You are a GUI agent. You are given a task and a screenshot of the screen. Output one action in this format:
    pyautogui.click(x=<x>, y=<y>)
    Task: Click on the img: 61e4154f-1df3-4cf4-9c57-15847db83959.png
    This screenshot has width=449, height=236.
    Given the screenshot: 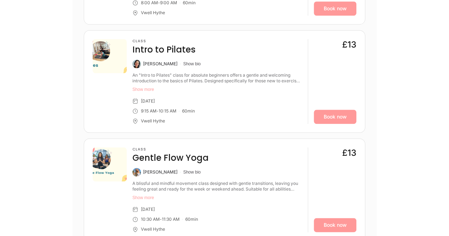 What is the action you would take?
    pyautogui.click(x=110, y=164)
    